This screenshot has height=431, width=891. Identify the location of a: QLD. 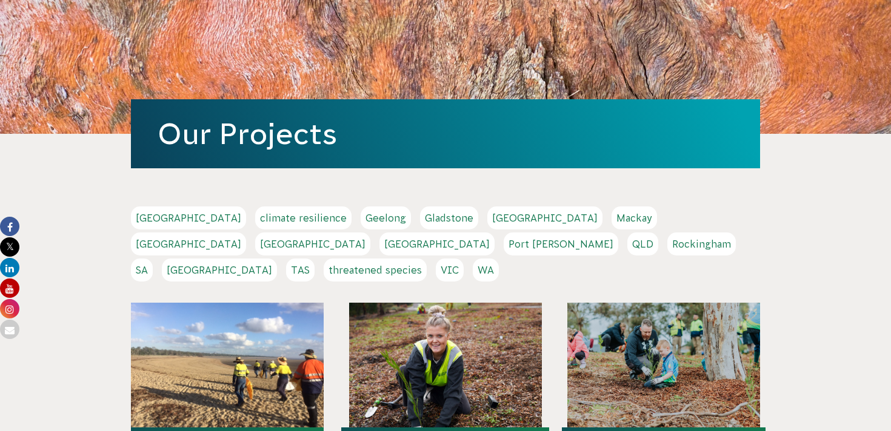
(642, 244).